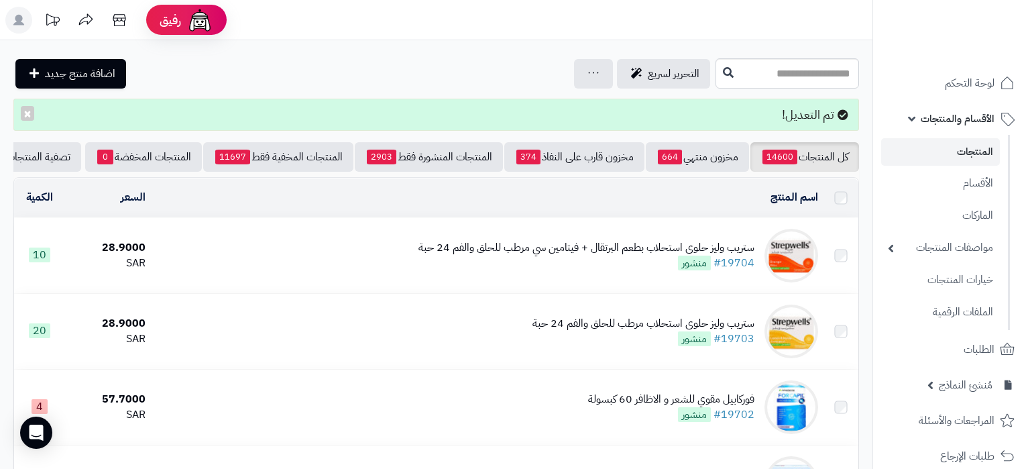  Describe the element at coordinates (133, 197) in the screenshot. I see `a: السعر` at that location.